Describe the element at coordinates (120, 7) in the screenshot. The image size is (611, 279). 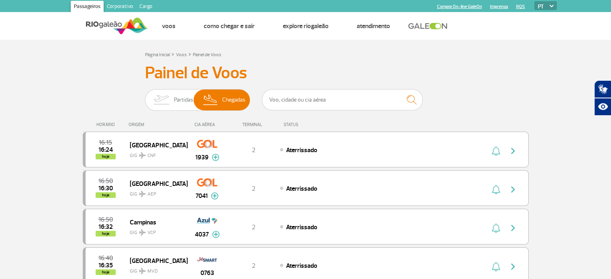
I see `a: Corporativo` at that location.